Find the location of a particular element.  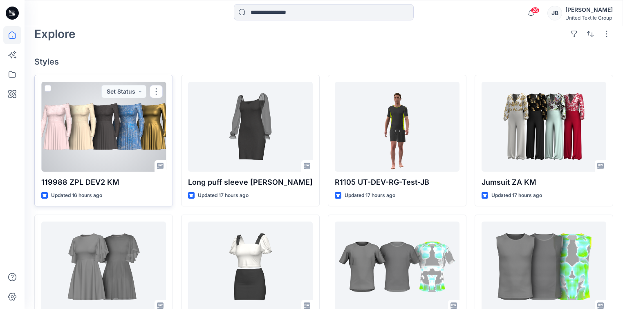

a: R1105 UT-DEV-RG-Test-JB is located at coordinates (397, 127).